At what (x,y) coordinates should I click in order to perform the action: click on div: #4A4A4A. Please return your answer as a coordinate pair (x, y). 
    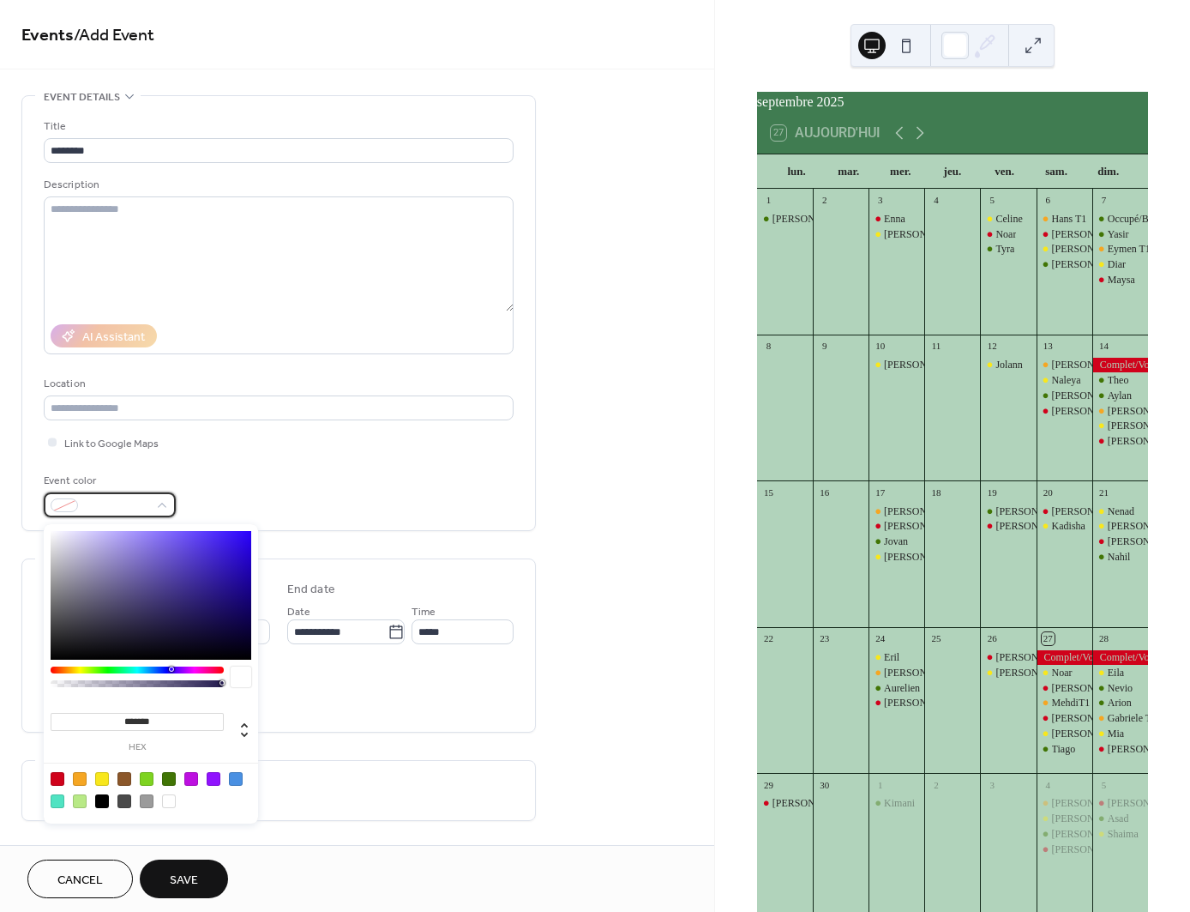
    Looking at the image, I should click on (124, 801).